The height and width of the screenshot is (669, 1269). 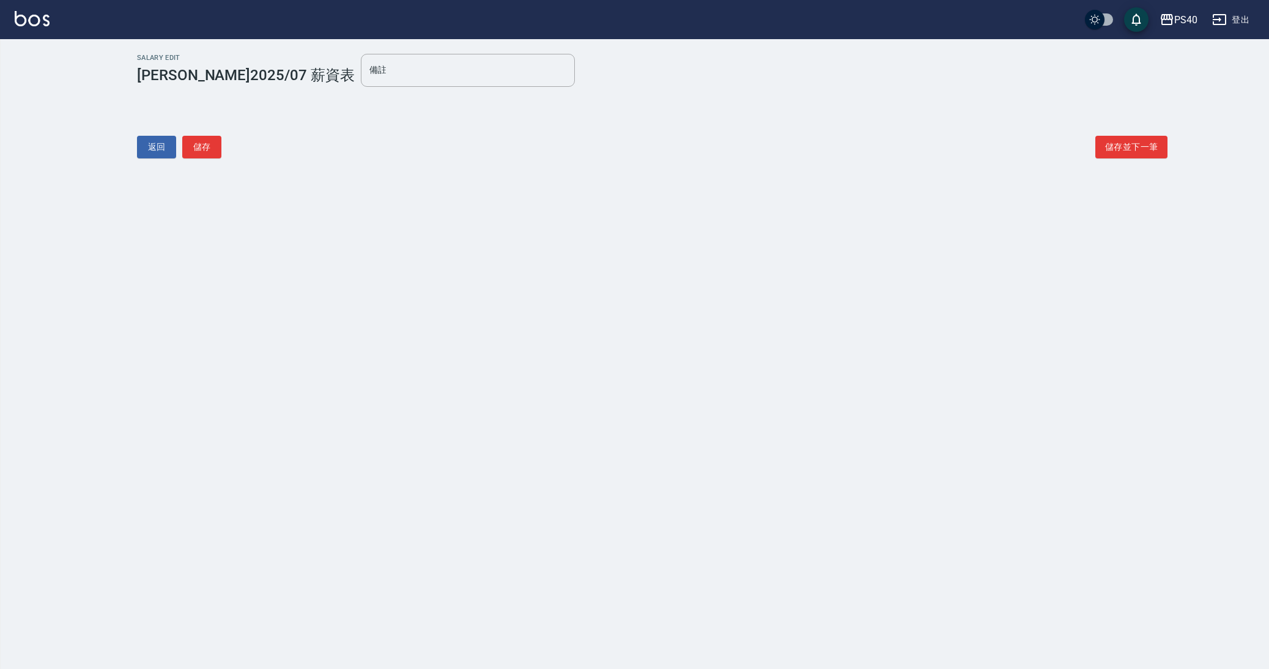 What do you see at coordinates (1186, 20) in the screenshot?
I see `div: PS40` at bounding box center [1186, 20].